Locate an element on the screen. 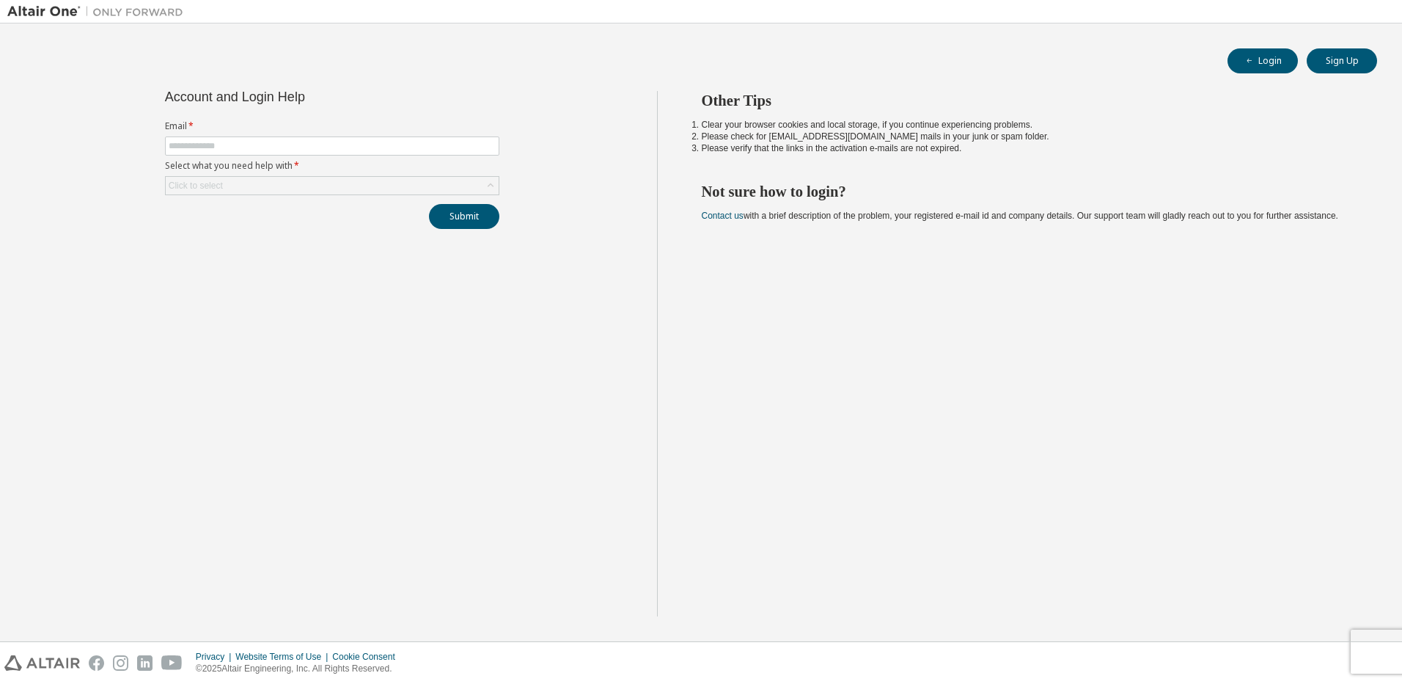  img: instagram.svg is located at coordinates (120, 662).